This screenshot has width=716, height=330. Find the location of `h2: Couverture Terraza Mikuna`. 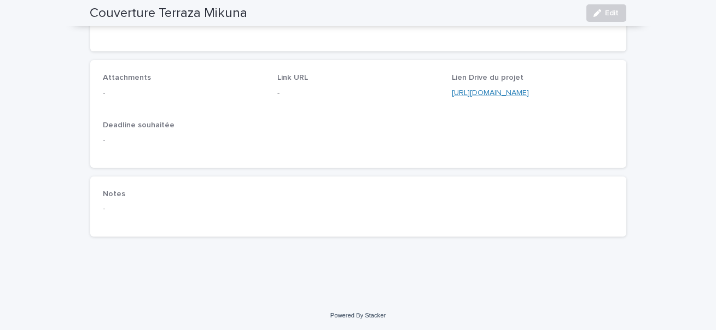

h2: Couverture Terraza Mikuna is located at coordinates (169, 13).